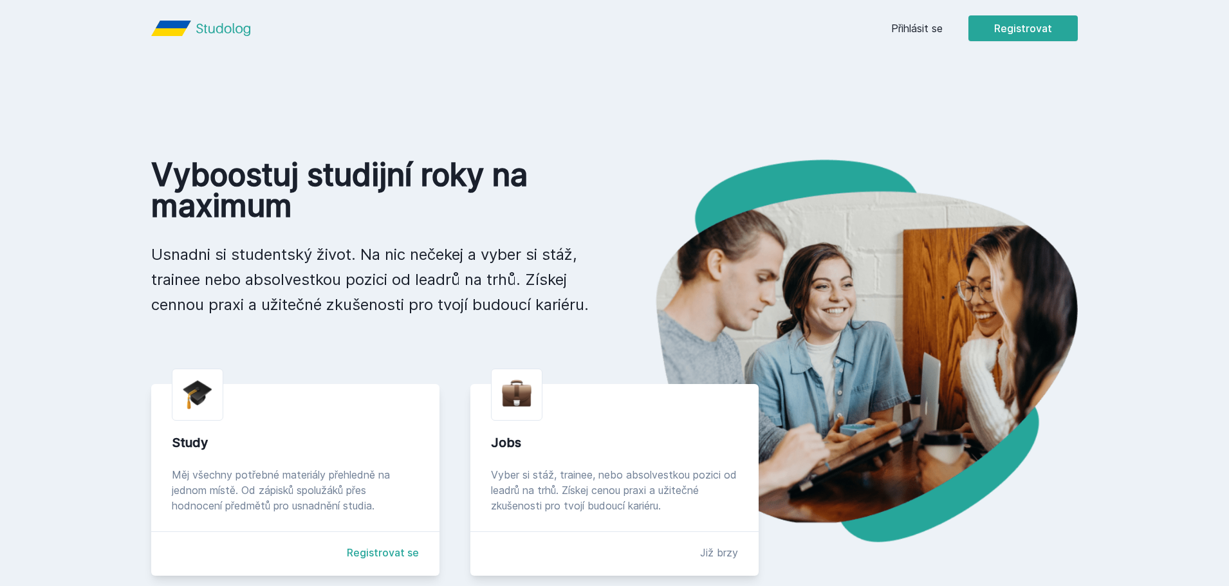 This screenshot has height=586, width=1229. What do you see at coordinates (372, 190) in the screenshot?
I see `h1: Vyboostuj studijní roky na maximum` at bounding box center [372, 190].